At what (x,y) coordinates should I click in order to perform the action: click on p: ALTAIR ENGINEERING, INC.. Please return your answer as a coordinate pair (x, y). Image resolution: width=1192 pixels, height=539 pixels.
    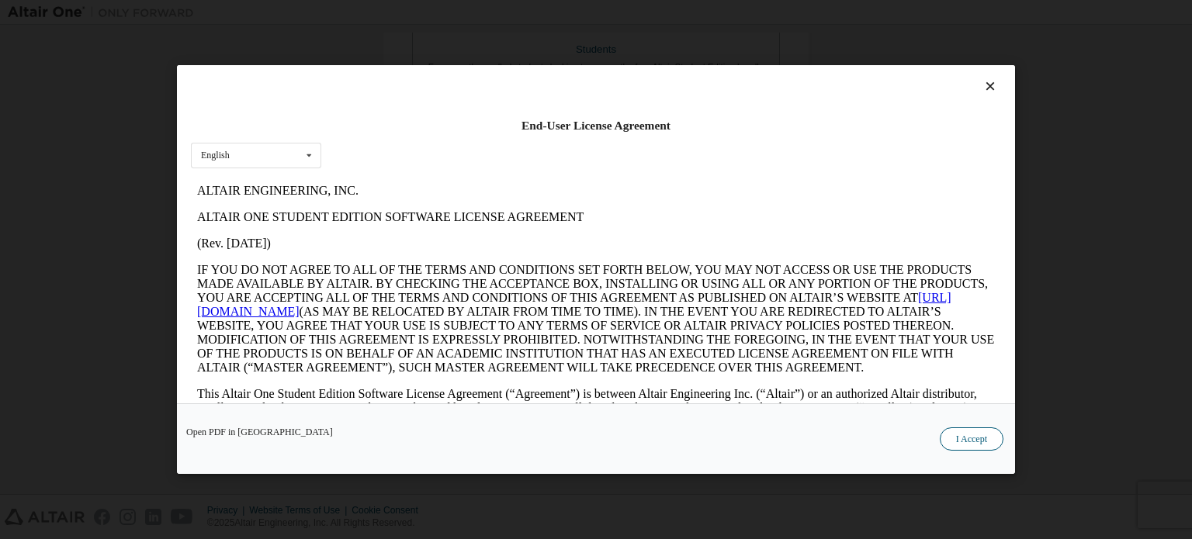
    Looking at the image, I should click on (405, 13).